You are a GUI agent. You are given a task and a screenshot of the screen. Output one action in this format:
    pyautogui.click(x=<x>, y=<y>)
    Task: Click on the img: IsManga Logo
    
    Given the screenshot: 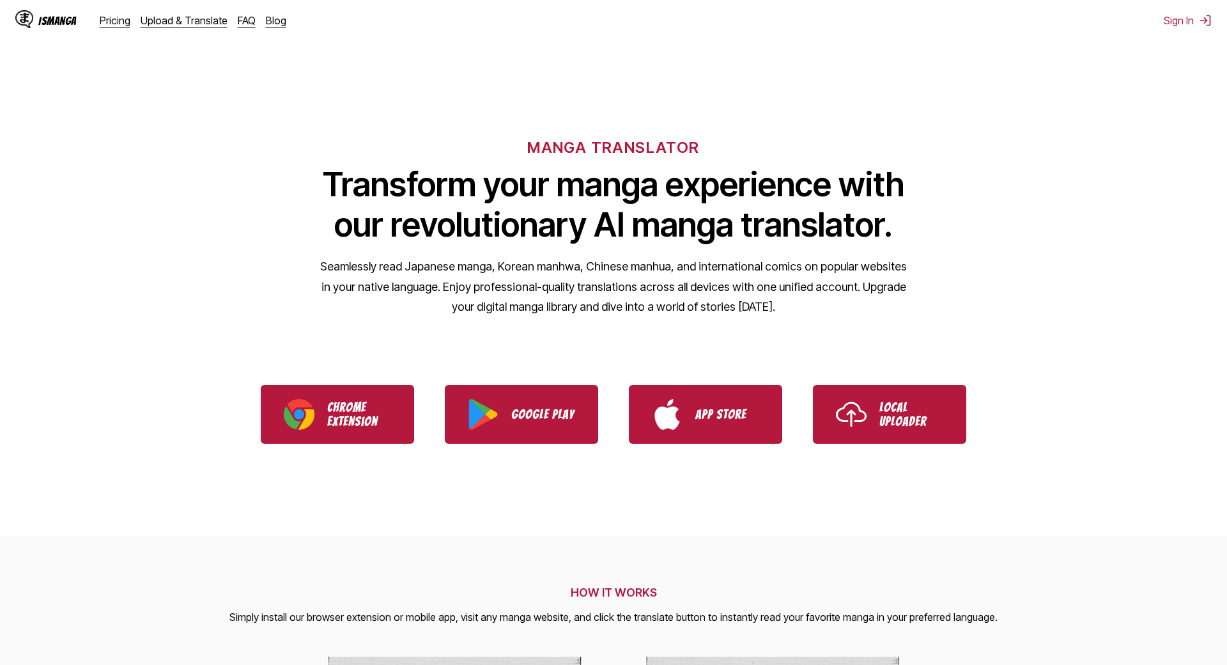 What is the action you would take?
    pyautogui.click(x=24, y=19)
    